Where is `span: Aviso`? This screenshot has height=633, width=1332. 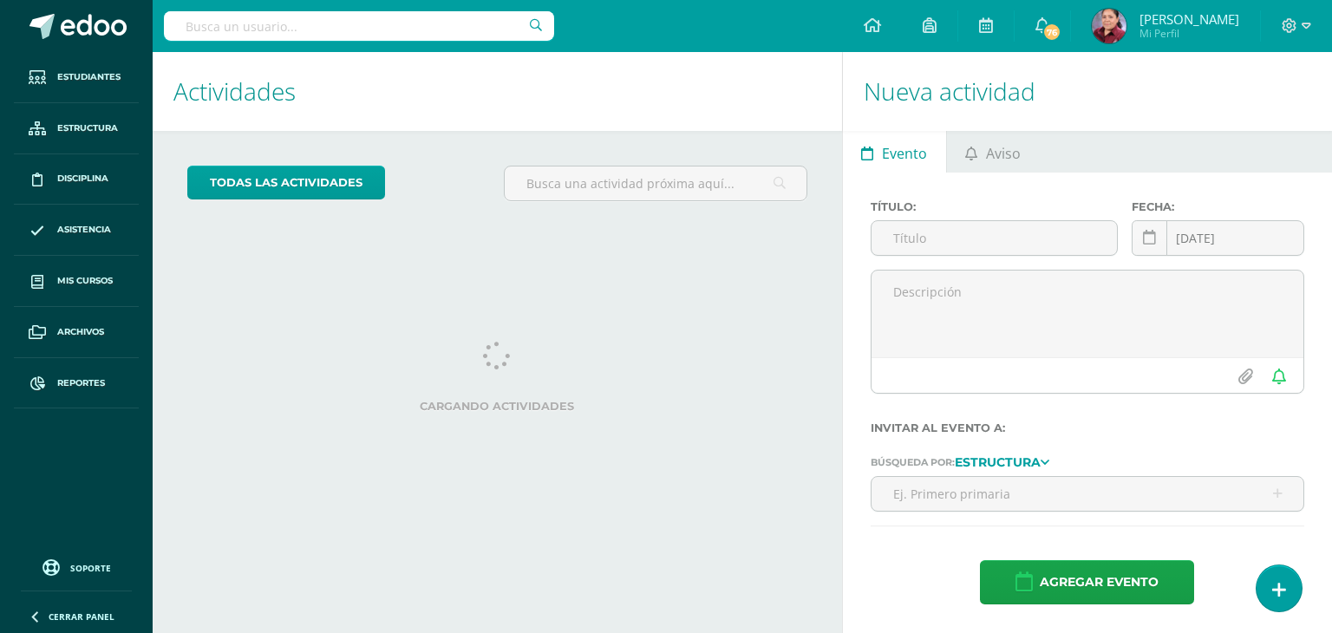 span: Aviso is located at coordinates (1004, 154).